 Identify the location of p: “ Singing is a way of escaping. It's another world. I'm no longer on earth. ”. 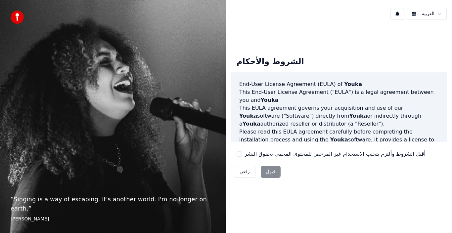
(113, 204).